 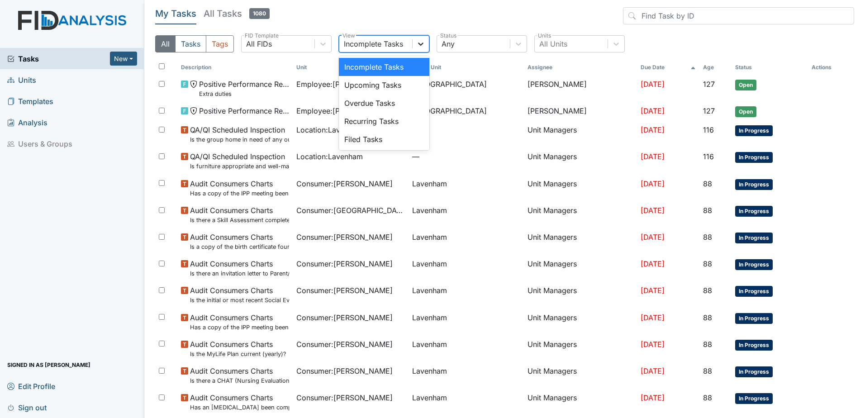 What do you see at coordinates (239, 220) in the screenshot?
I see `small: Is there a Skill Assessment completed and updated yearly (no more than one year old)` at bounding box center [239, 220].